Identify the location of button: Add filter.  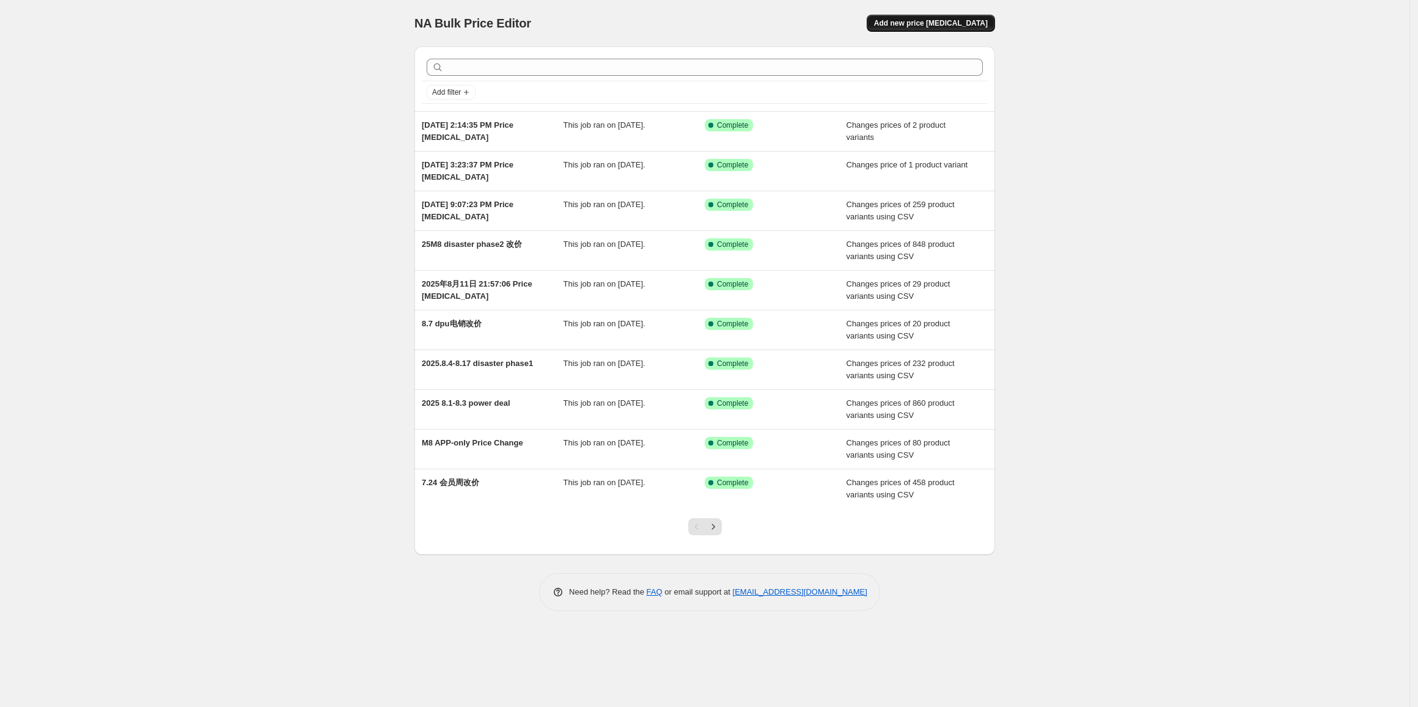
(451, 92).